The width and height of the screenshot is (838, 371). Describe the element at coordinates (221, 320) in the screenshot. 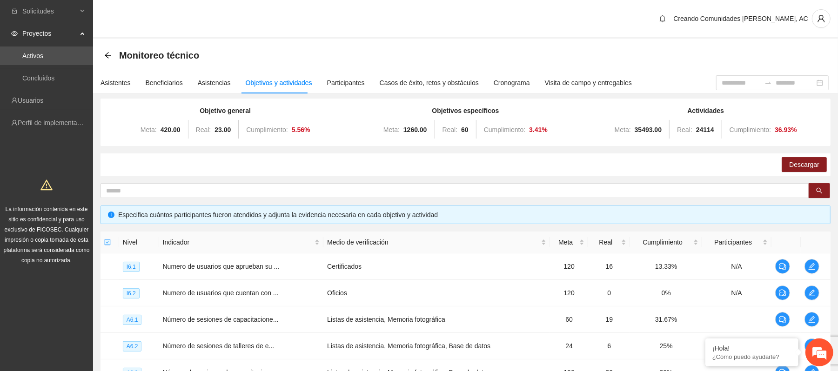

I see `span: Número de sesiones de capacitacione...` at that location.